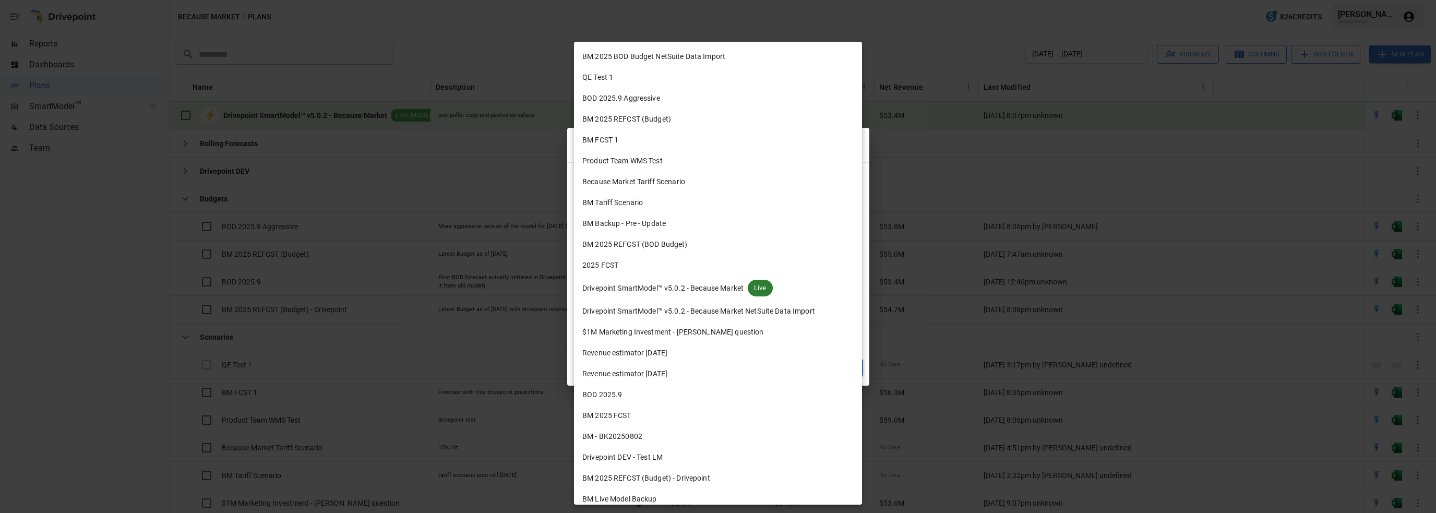  I want to click on span: BM 2025 REFCST (Budget) - Drivepoint, so click(646, 478).